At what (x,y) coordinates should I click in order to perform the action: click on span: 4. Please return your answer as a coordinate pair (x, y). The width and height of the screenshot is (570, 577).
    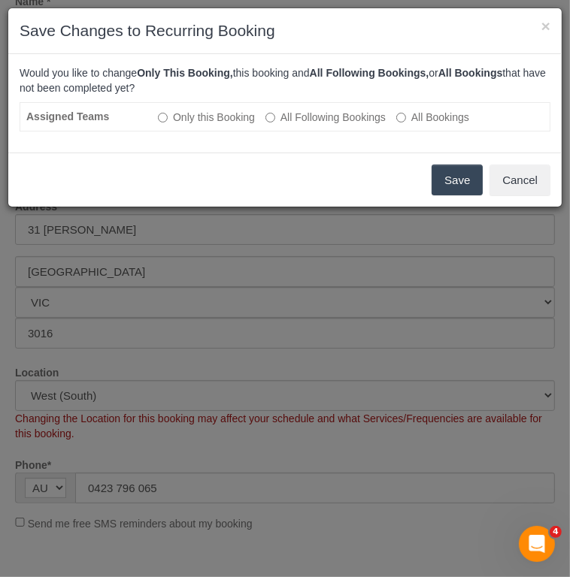
    Looking at the image, I should click on (556, 532).